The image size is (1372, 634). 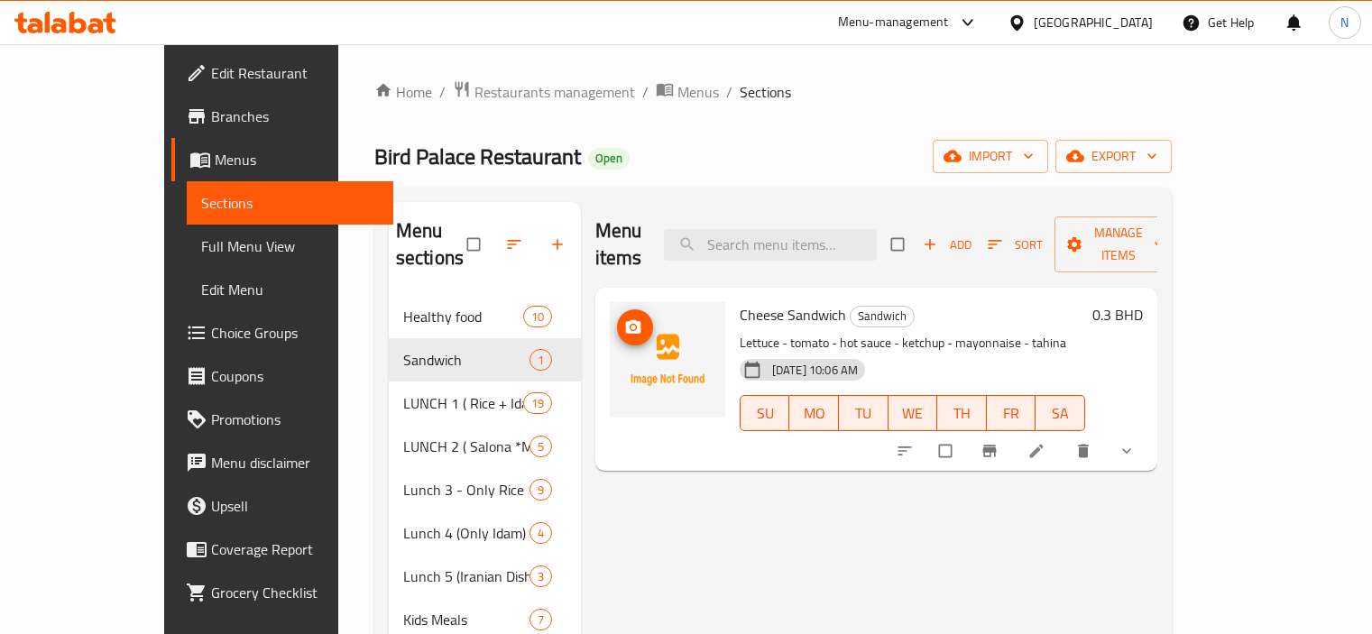 I want to click on a: Edit Restaurant, so click(x=282, y=73).